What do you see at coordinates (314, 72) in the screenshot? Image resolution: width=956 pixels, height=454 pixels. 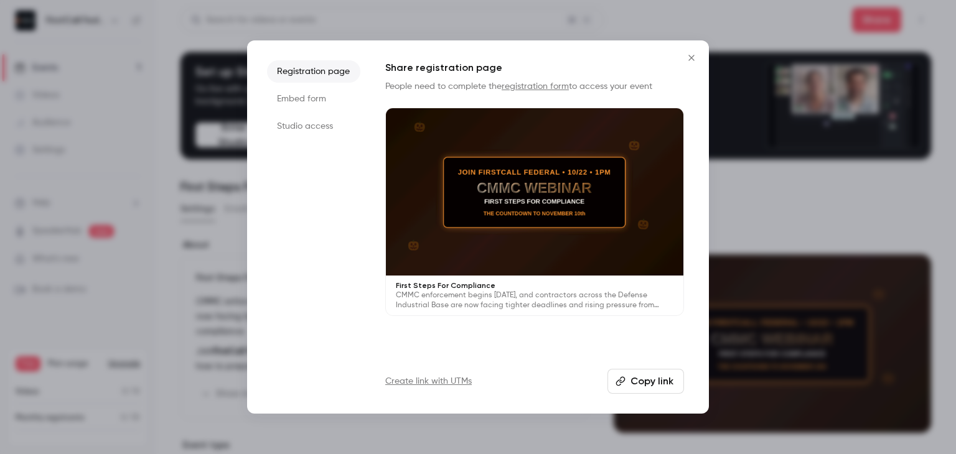 I see `li: Registration page` at bounding box center [314, 72].